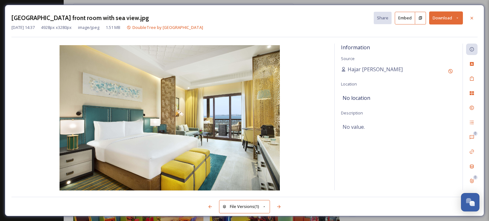  I want to click on button: Open Chat, so click(470, 202).